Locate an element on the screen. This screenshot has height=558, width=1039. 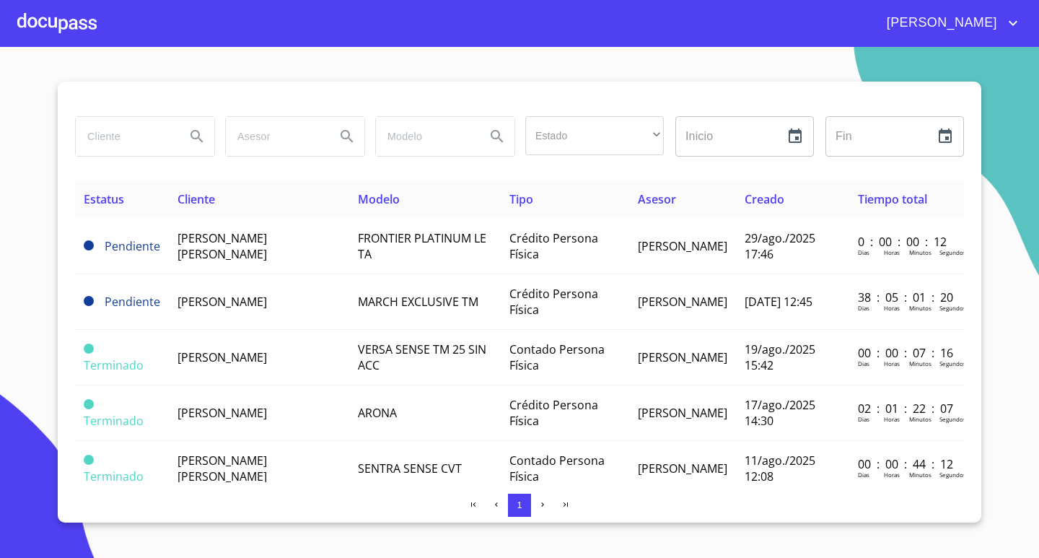
span: Asesor is located at coordinates (656, 199).